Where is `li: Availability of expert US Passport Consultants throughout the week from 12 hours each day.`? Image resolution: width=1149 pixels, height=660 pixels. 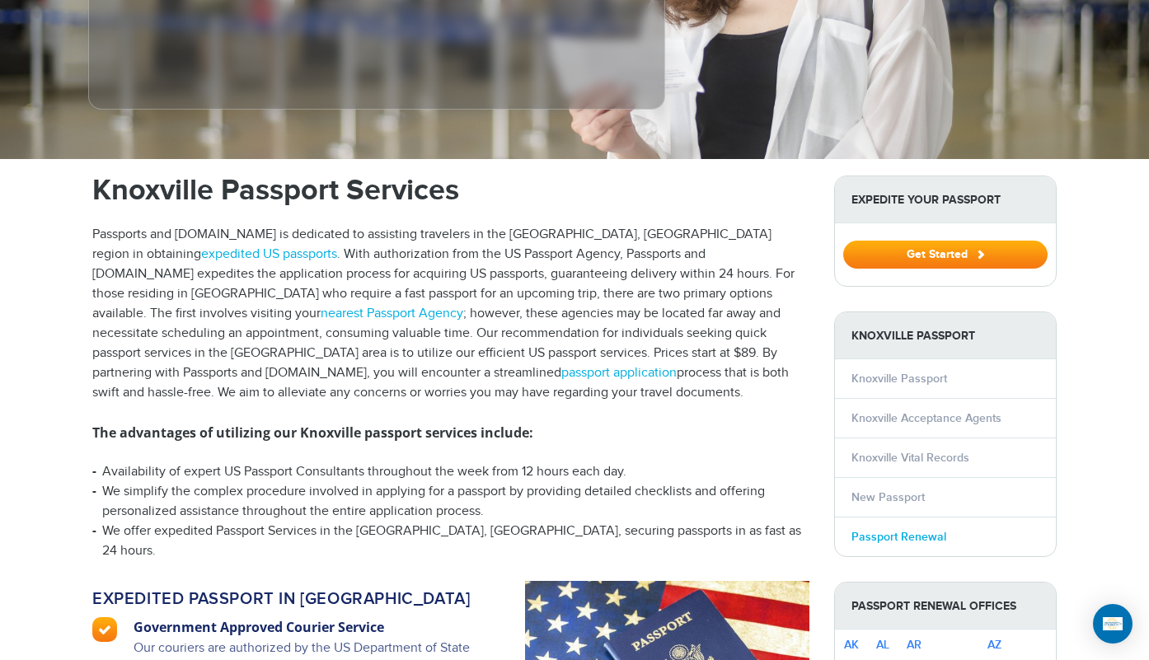 li: Availability of expert US Passport Consultants throughout the week from 12 hours each day. is located at coordinates (451, 472).